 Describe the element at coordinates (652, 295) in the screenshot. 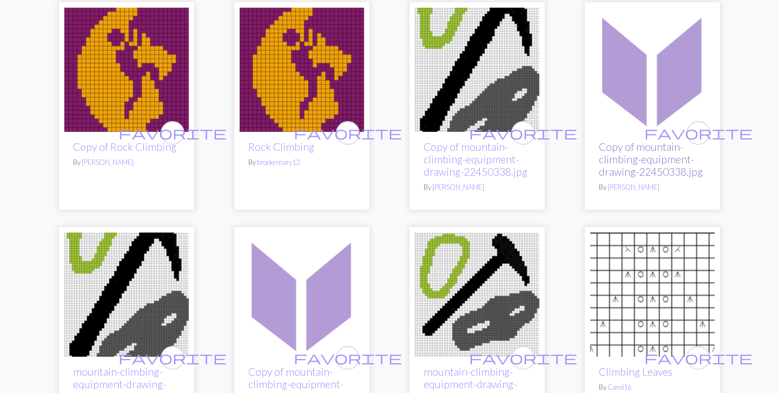

I see `img: Climbing Leaves` at that location.